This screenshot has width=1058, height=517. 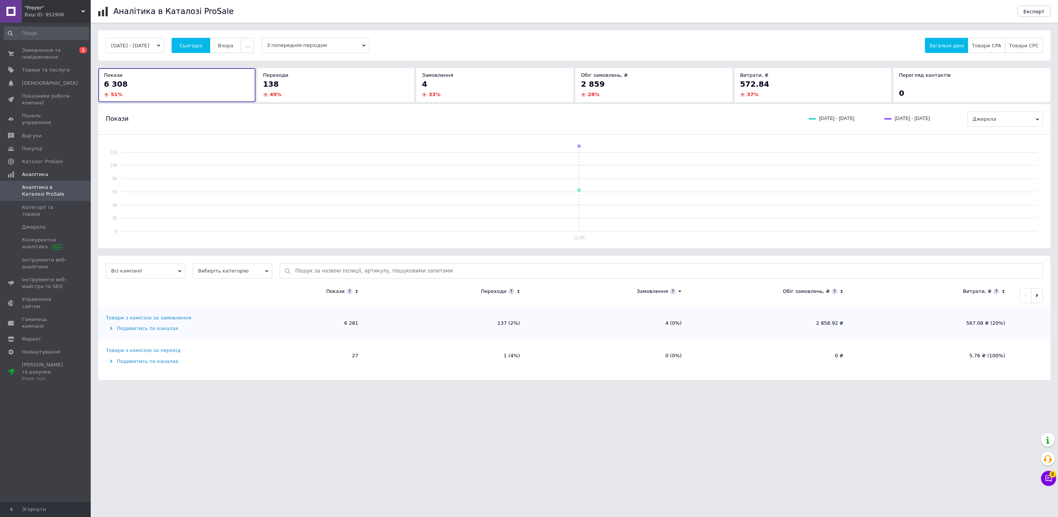 I want to click on span: 6 308, so click(x=116, y=84).